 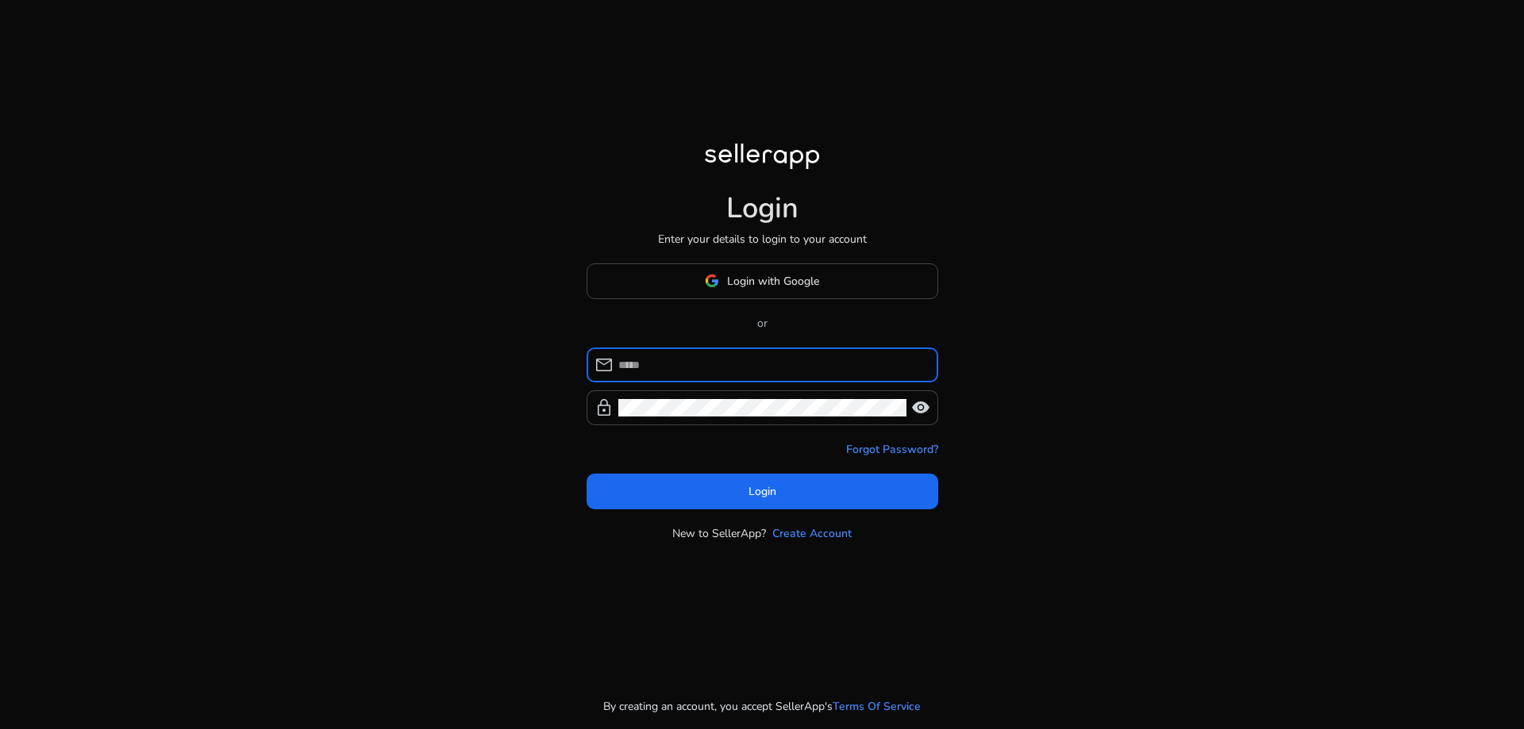 I want to click on span: mail, so click(x=604, y=365).